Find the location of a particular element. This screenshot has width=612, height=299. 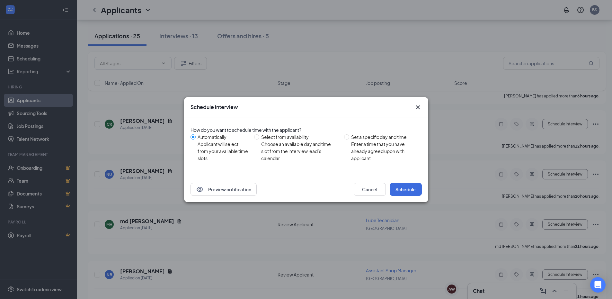

div: Automatically is located at coordinates (223, 137).